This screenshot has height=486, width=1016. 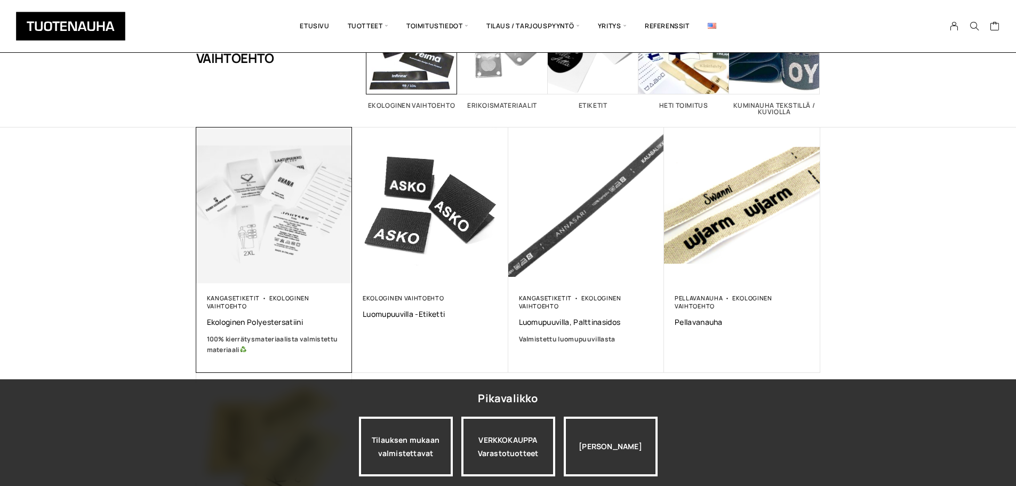 I want to click on h2: Kuminauha tekstillä / kuviolla, so click(x=775, y=109).